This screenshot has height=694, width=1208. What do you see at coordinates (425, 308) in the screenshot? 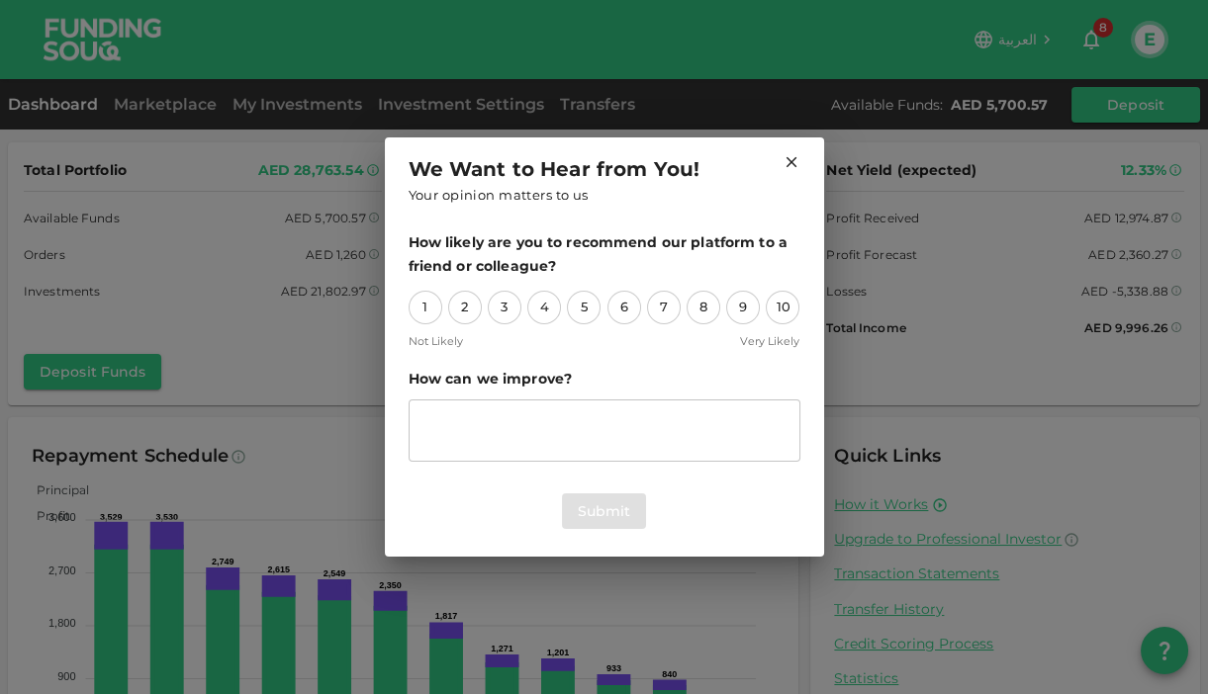
I see `div: 1` at bounding box center [425, 308].